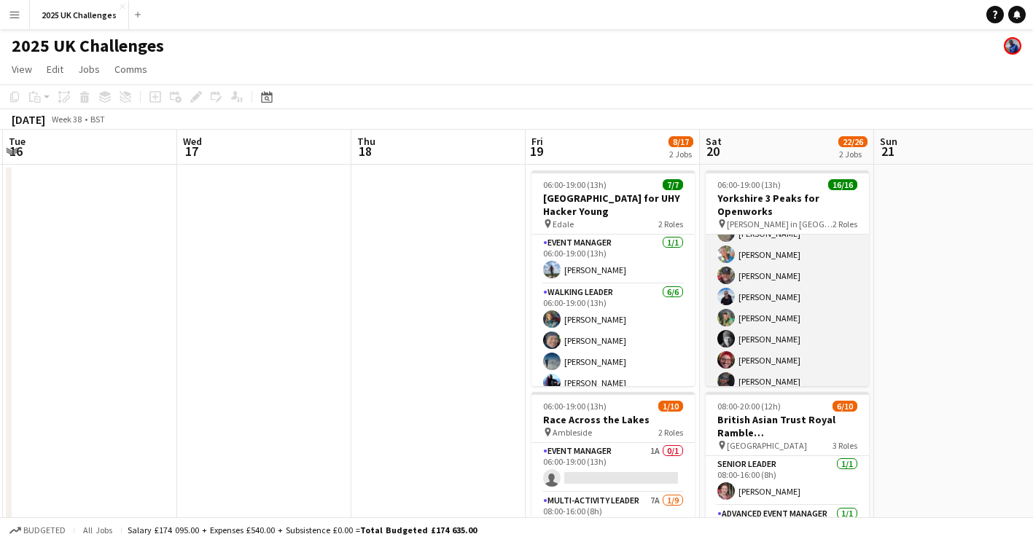 The image size is (1033, 542). Describe the element at coordinates (366, 141) in the screenshot. I see `span: Thu` at that location.